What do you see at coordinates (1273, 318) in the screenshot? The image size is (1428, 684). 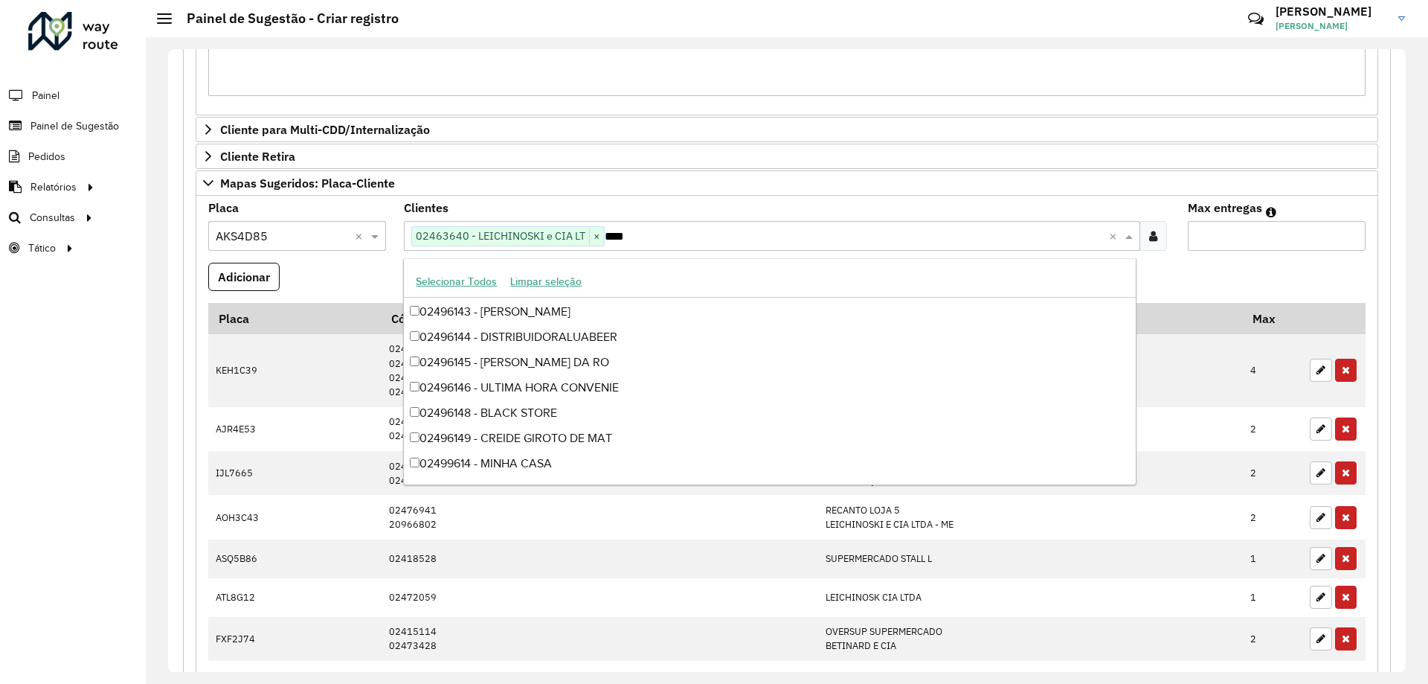 I see `th: Max` at bounding box center [1273, 318].